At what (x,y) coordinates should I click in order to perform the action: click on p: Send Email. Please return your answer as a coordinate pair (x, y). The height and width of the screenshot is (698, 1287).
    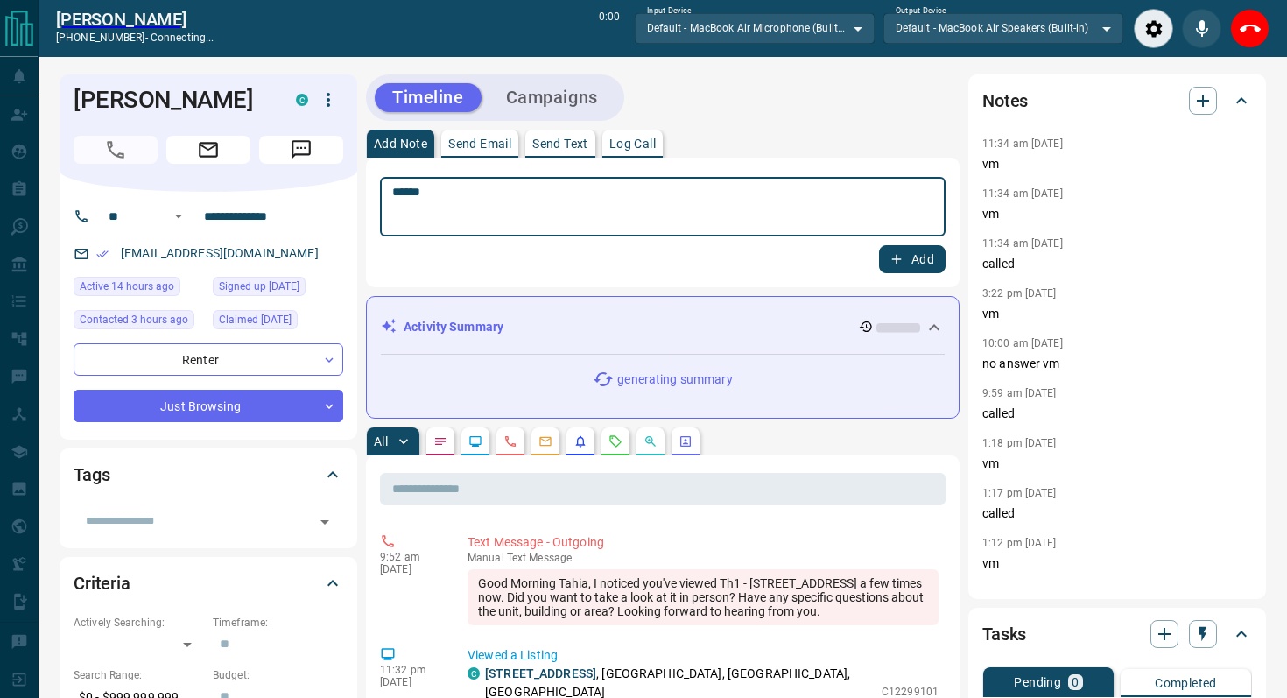
    Looking at the image, I should click on (480, 144).